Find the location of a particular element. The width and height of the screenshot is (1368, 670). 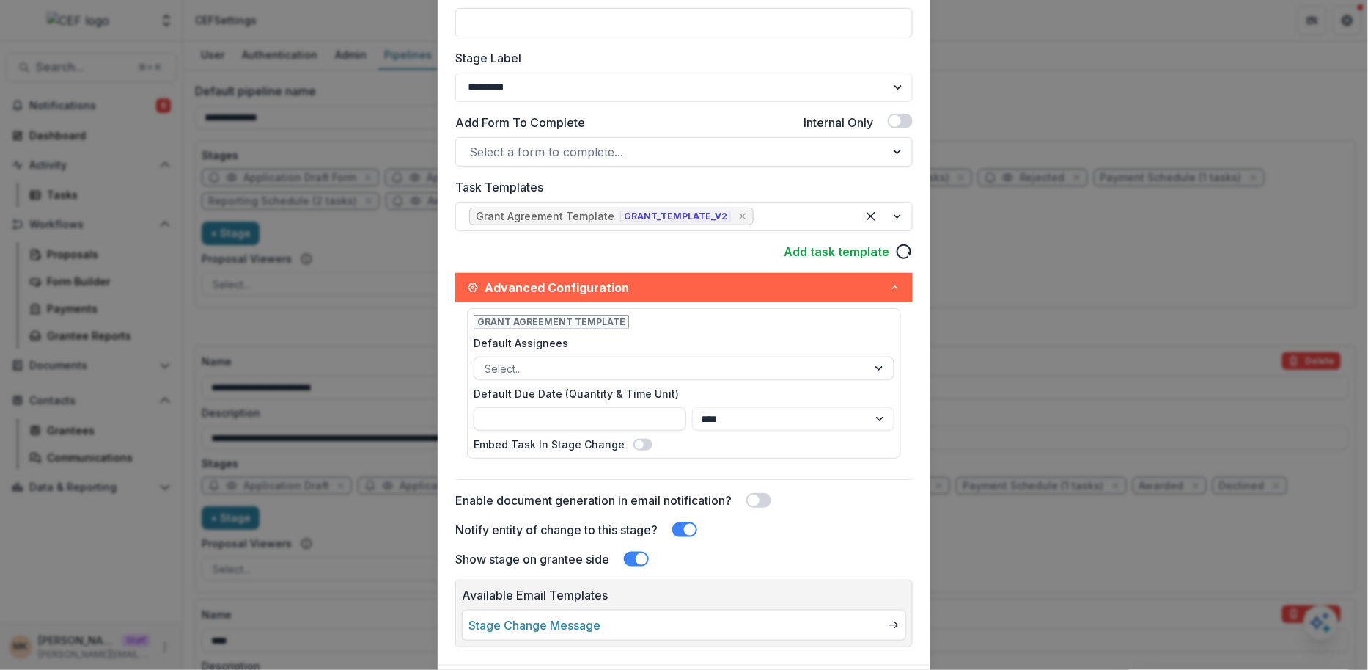

label: Notify entity of change to this stage? is located at coordinates (557, 529).